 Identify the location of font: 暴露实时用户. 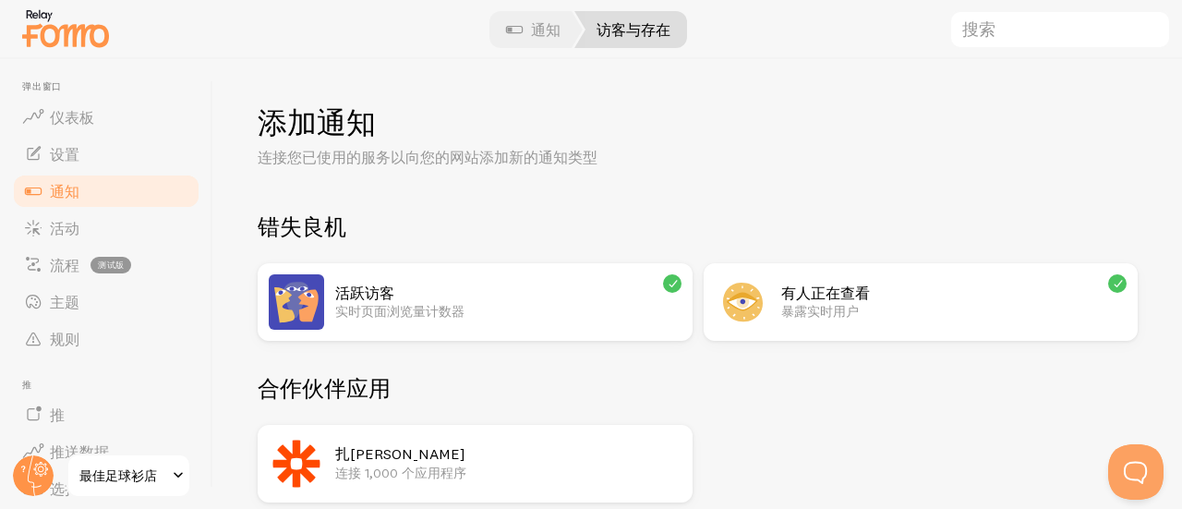
(820, 311).